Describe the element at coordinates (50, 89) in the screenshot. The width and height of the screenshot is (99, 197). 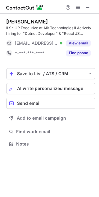
I see `button: AI write personalized message` at that location.